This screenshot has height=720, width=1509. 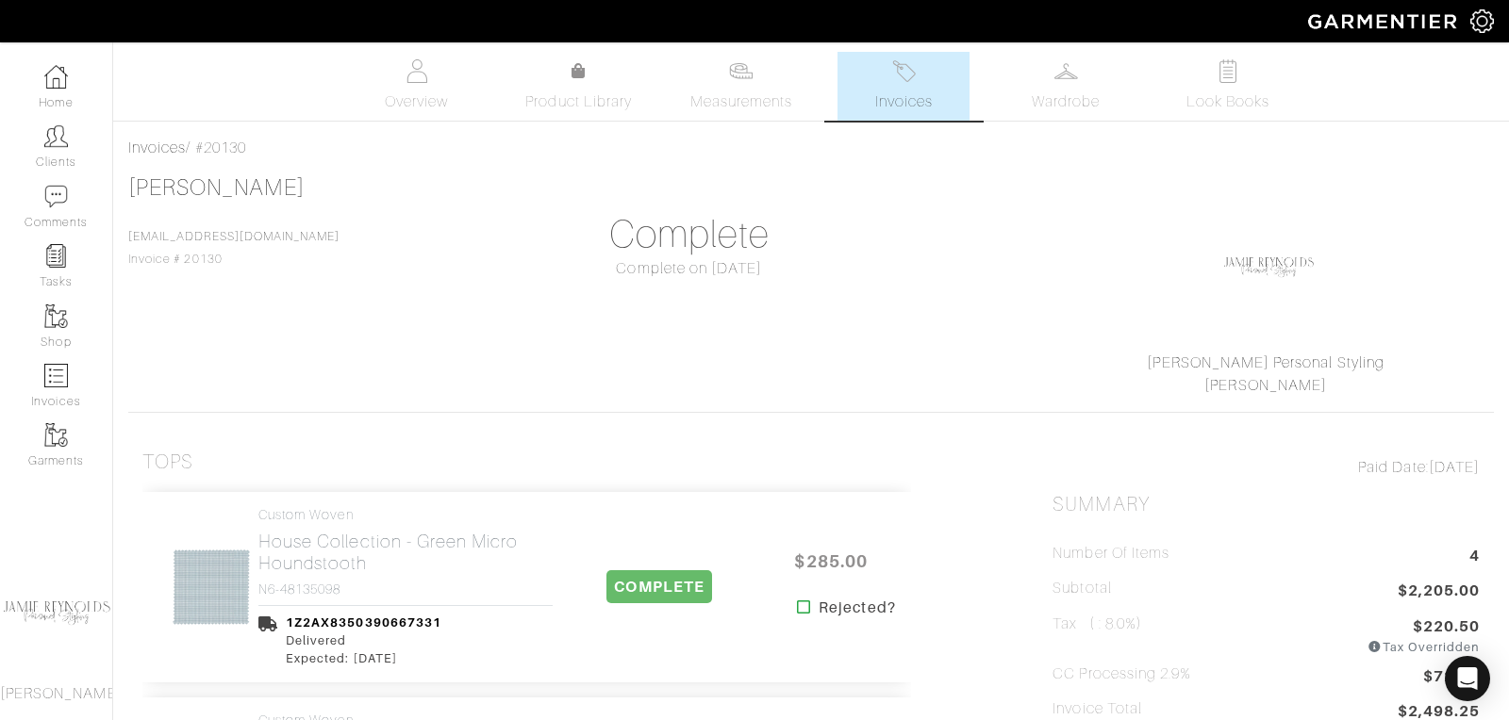 What do you see at coordinates (1121, 674) in the screenshot?
I see `h5: CC Processing 2.9%` at bounding box center [1121, 674].